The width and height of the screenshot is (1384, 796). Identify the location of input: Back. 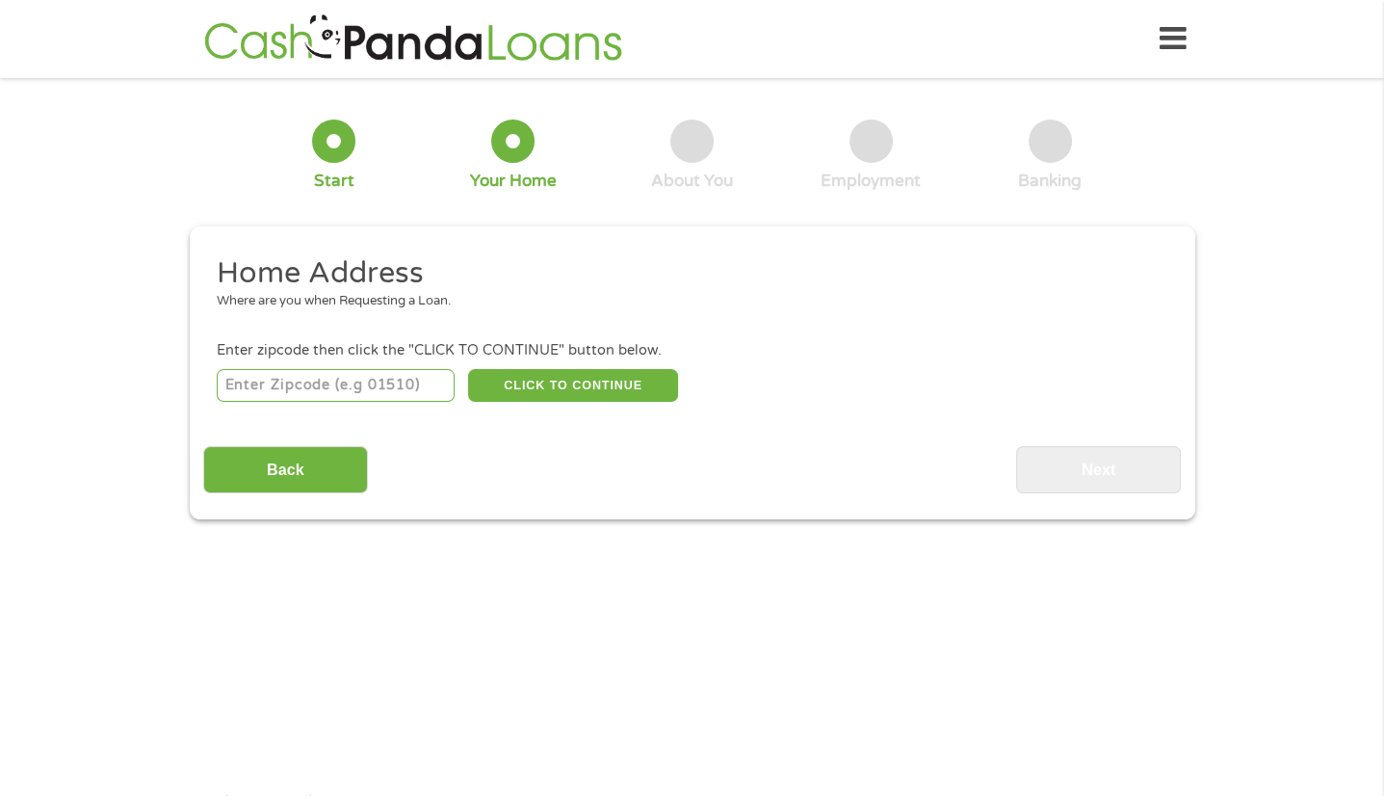
(285, 469).